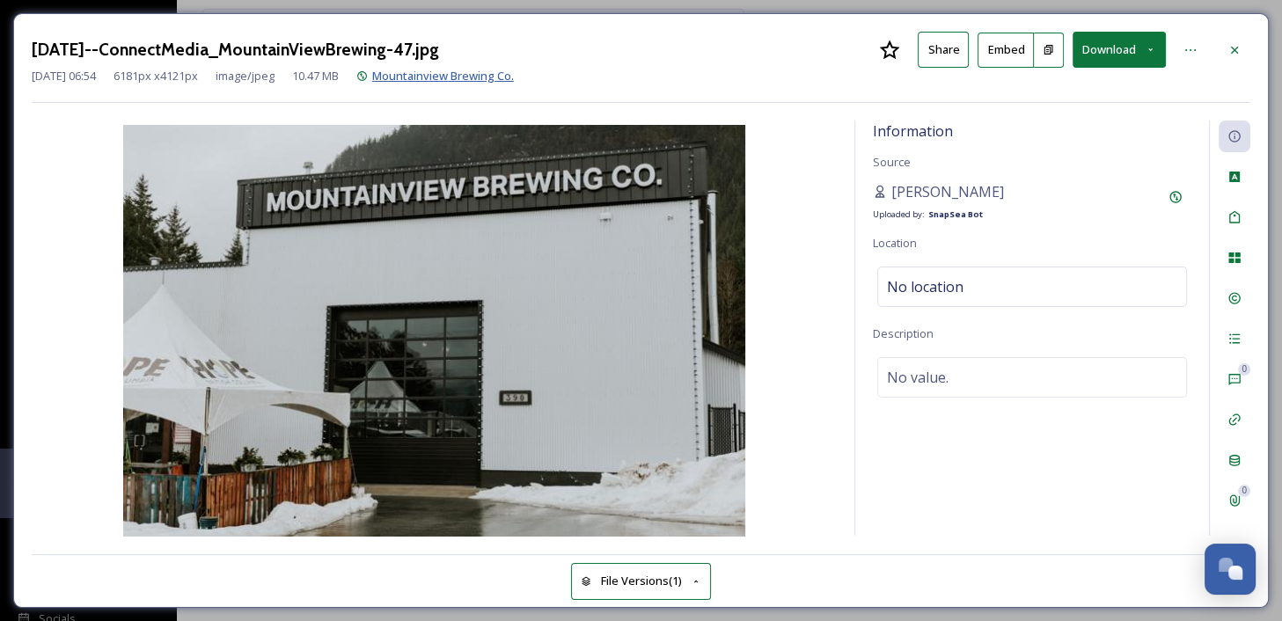 The width and height of the screenshot is (1282, 621). What do you see at coordinates (641, 581) in the screenshot?
I see `button: File Versions(1)` at bounding box center [641, 581].